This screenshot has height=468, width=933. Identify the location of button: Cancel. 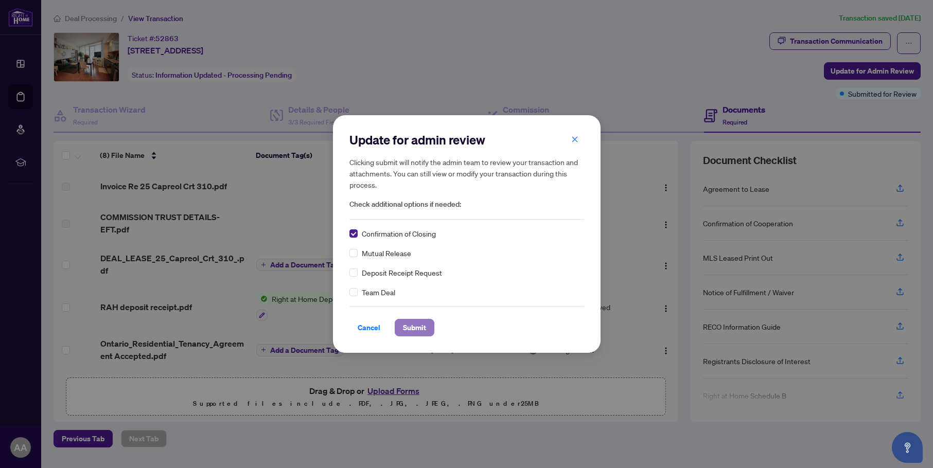
(369, 328).